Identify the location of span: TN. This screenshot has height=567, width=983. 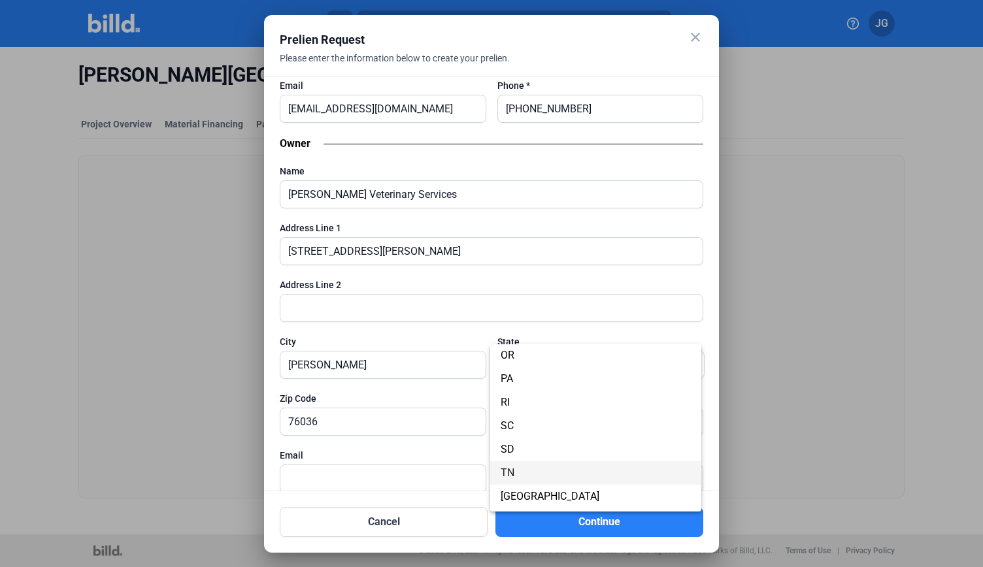
(507, 473).